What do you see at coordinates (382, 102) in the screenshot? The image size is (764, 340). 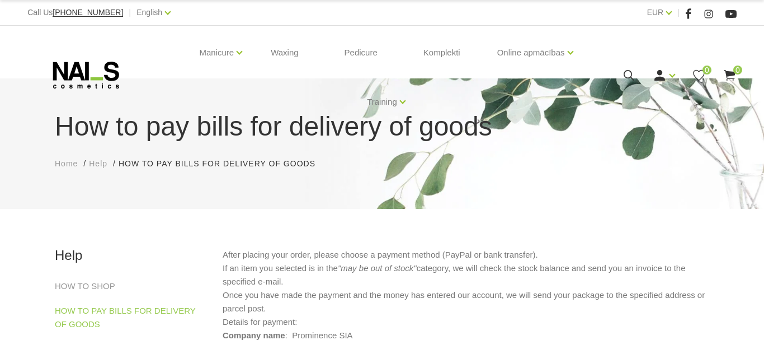 I see `a: Training` at bounding box center [382, 102].